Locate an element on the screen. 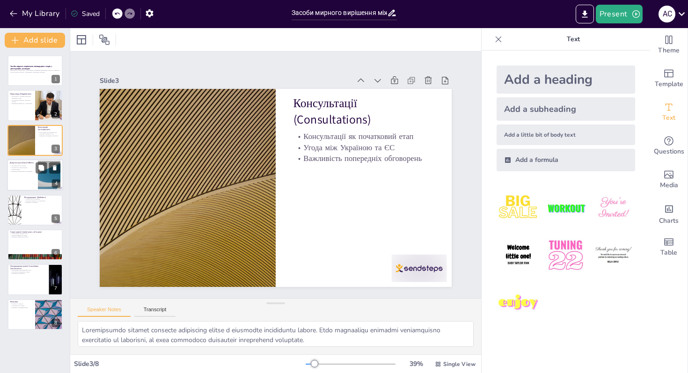 This screenshot has height=373, width=688. img: 6.jpeg is located at coordinates (613, 255).